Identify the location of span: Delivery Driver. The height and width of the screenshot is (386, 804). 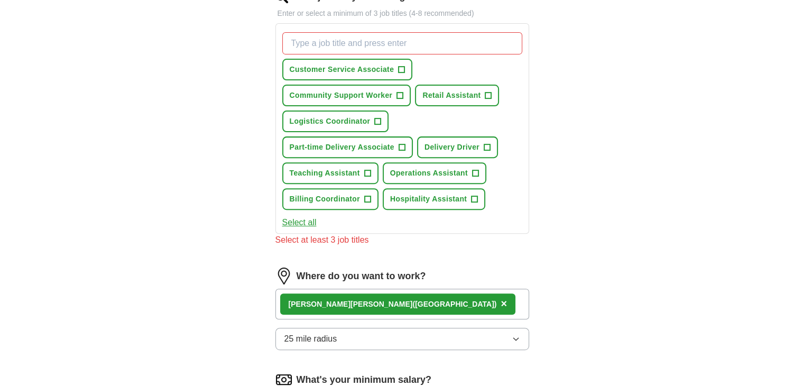
(452, 147).